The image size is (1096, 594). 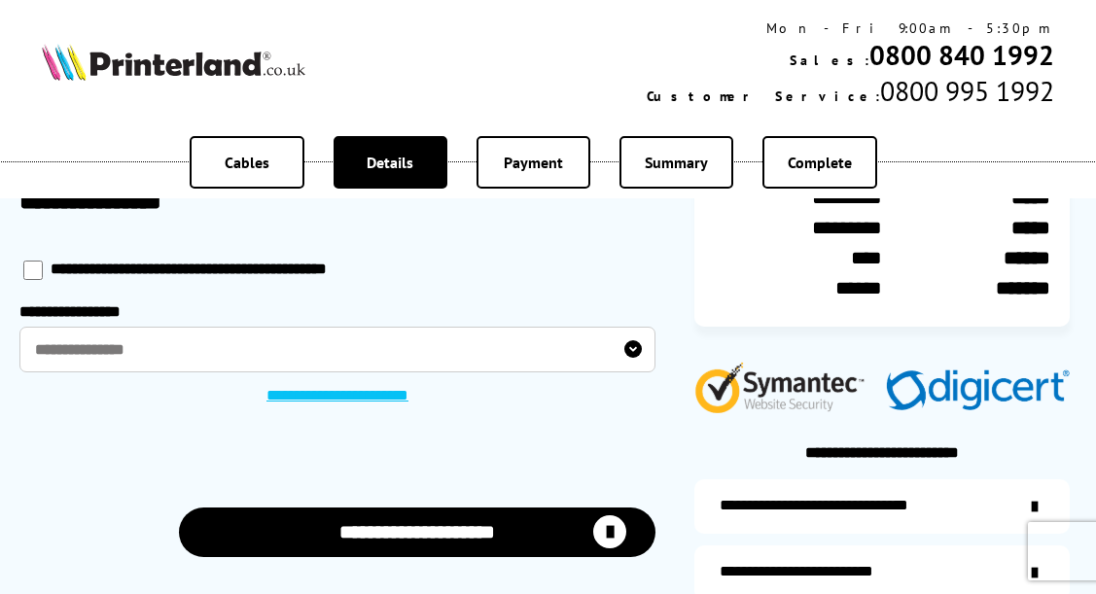 What do you see at coordinates (247, 162) in the screenshot?
I see `span: Cables` at bounding box center [247, 162].